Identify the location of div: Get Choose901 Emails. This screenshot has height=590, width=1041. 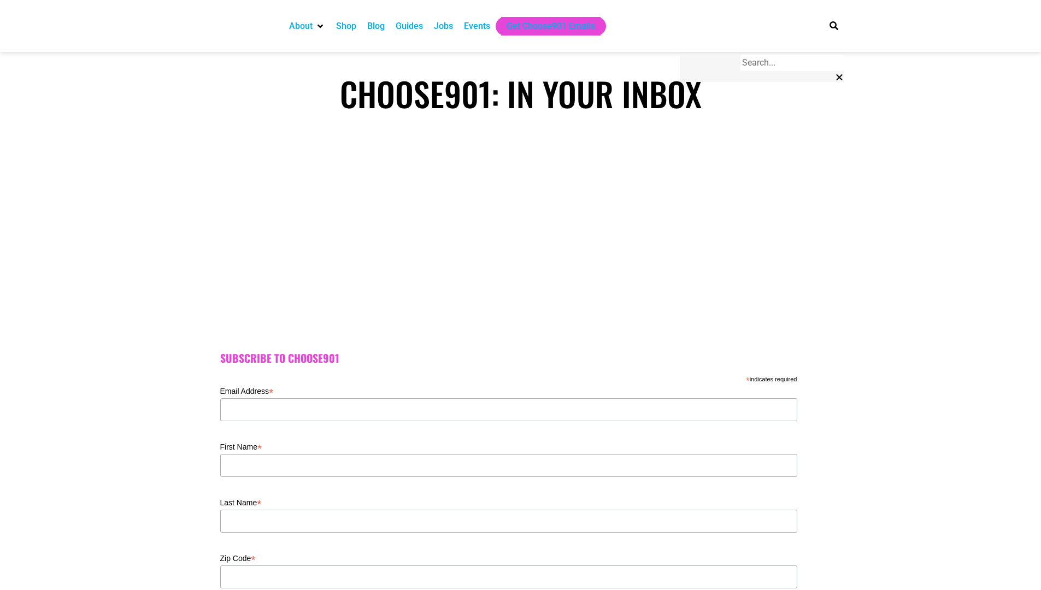
(551, 26).